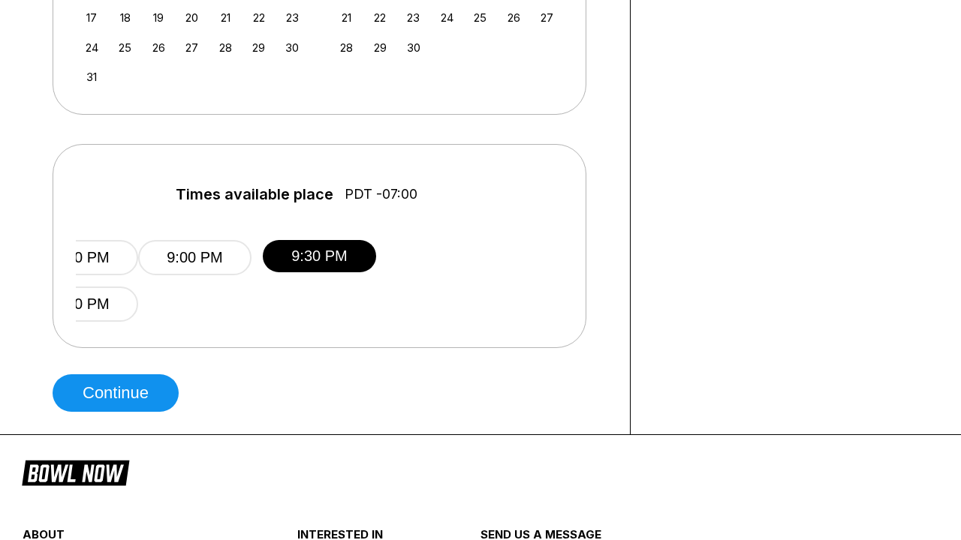  What do you see at coordinates (158, 47) in the screenshot?
I see `div: Choose Tuesday, August 26th, 2025` at bounding box center [158, 47].